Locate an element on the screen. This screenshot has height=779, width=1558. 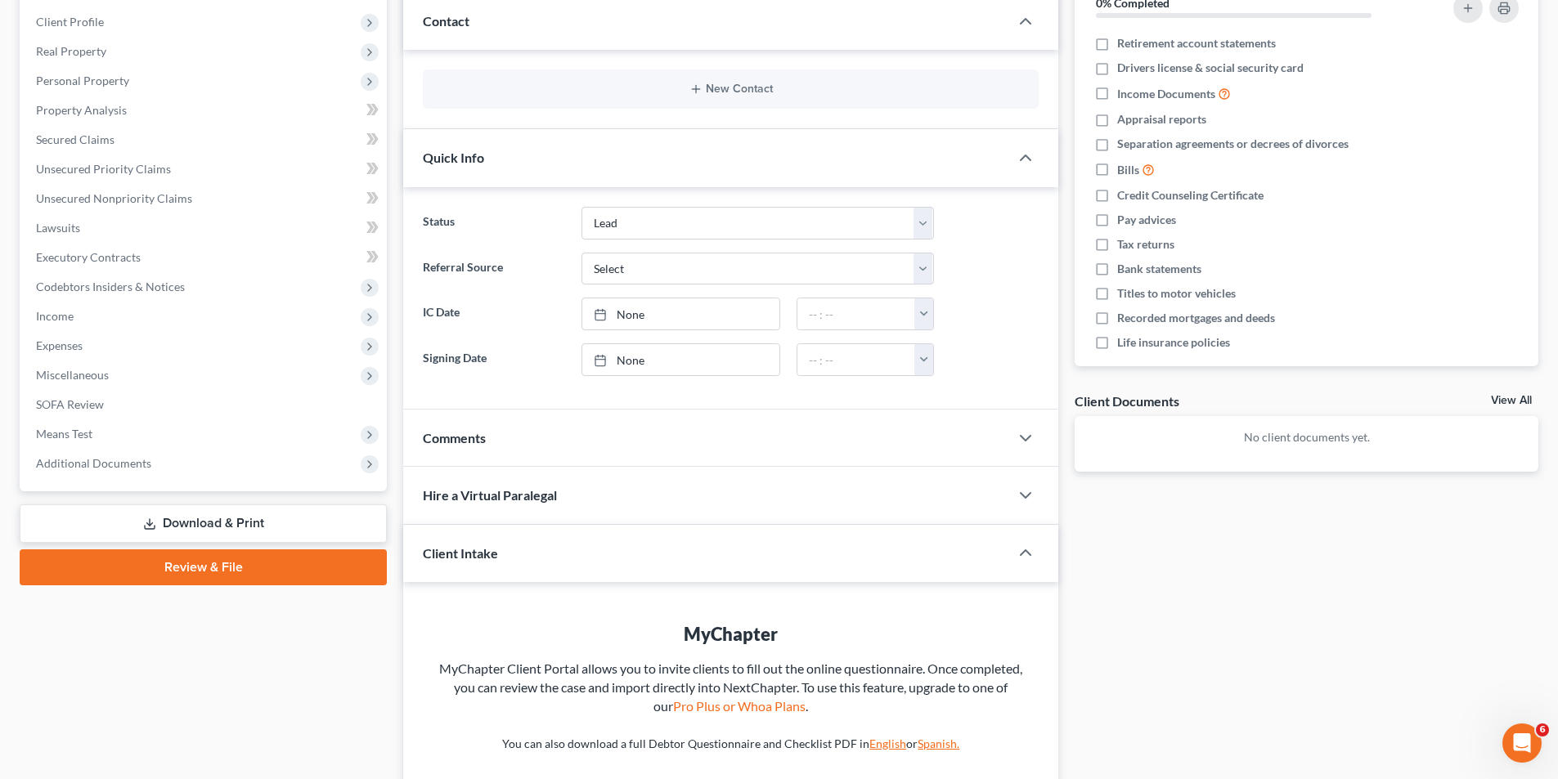
label: Status is located at coordinates (493, 223).